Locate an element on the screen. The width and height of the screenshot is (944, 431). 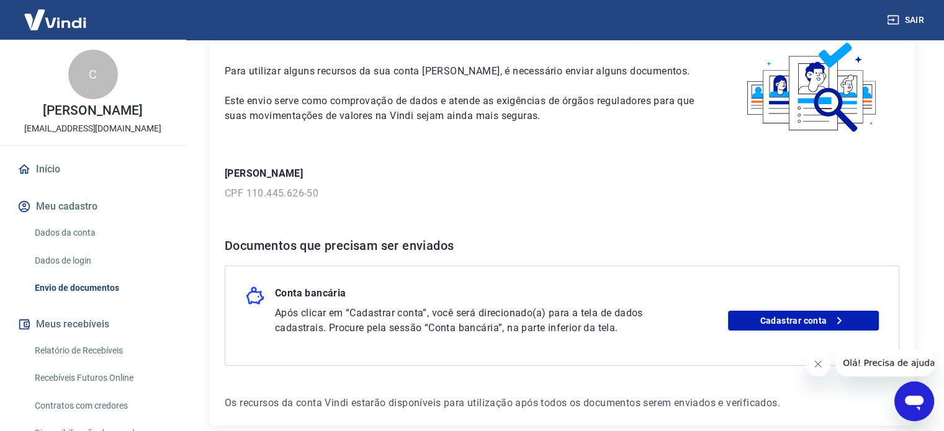
img: waiting_documents.41d9841a9773e5fdf392cede4d13b617.svg is located at coordinates (812, 87).